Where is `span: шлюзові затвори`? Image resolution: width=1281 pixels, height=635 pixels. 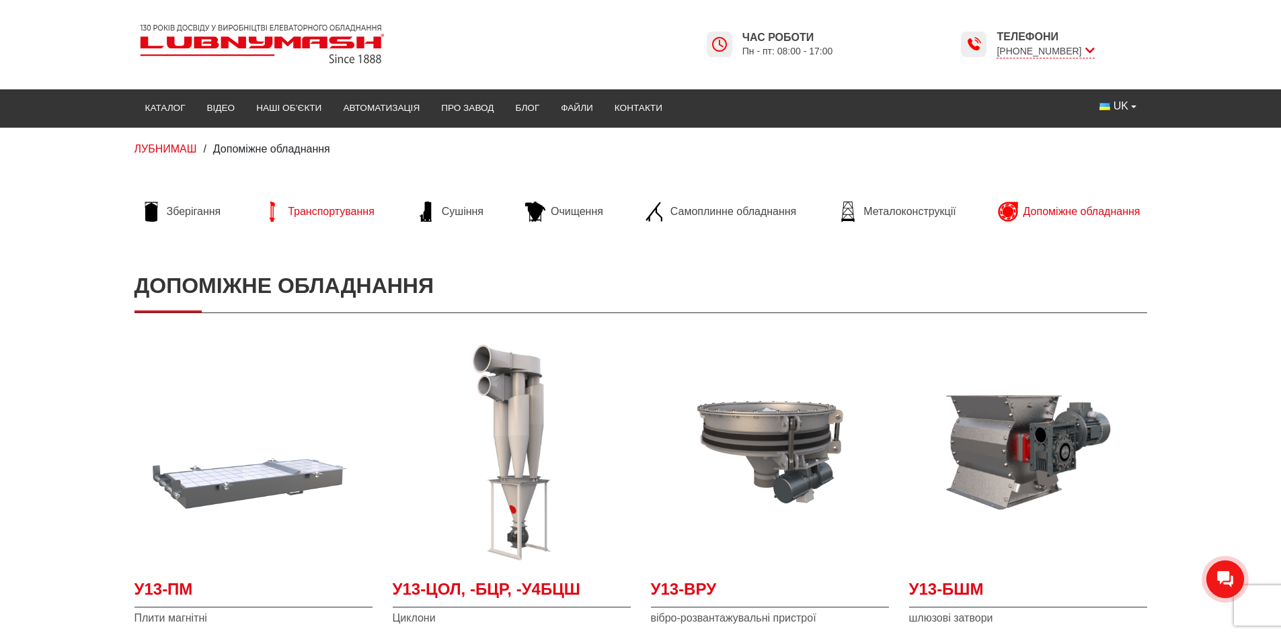
span: шлюзові затвори is located at coordinates (1028, 619).